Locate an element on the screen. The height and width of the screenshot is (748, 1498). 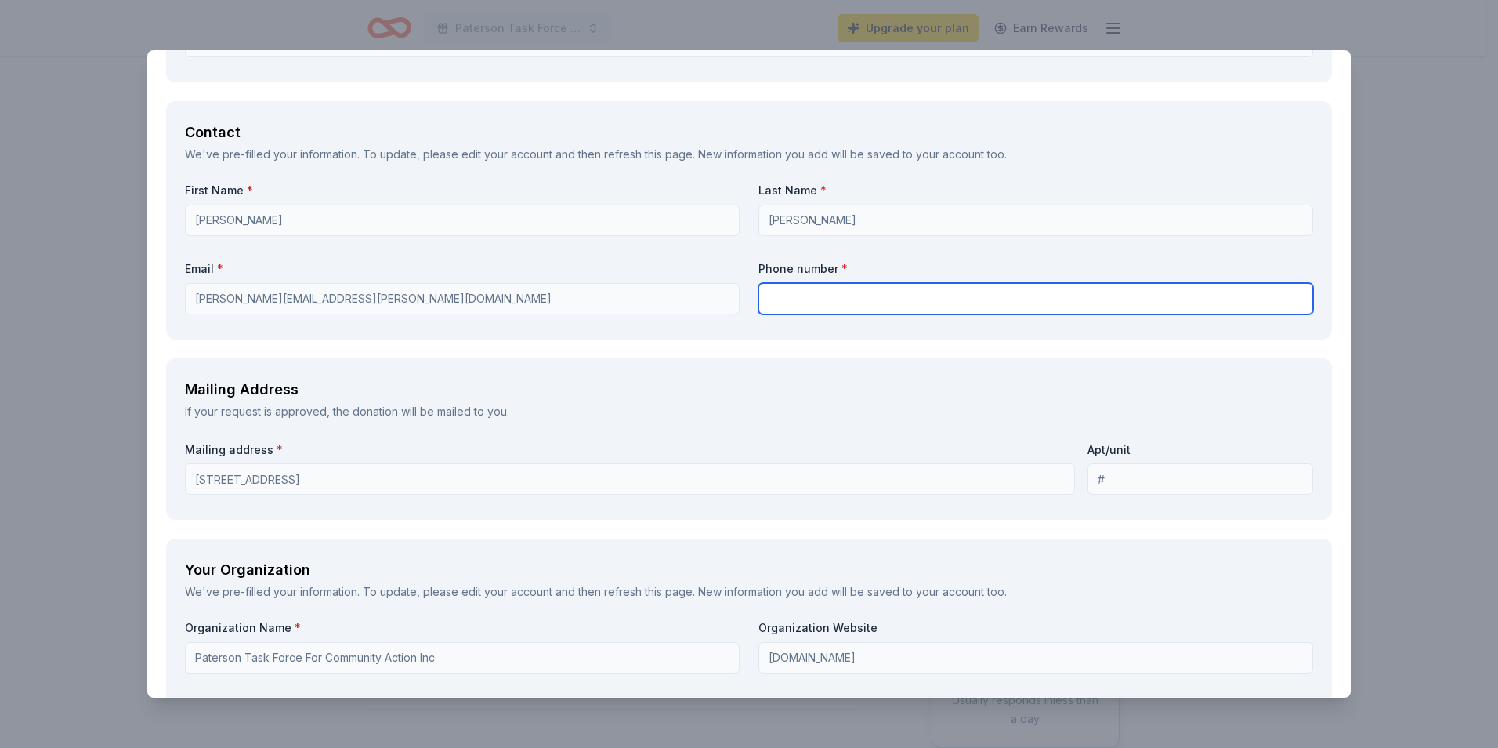
label: Email is located at coordinates (462, 269).